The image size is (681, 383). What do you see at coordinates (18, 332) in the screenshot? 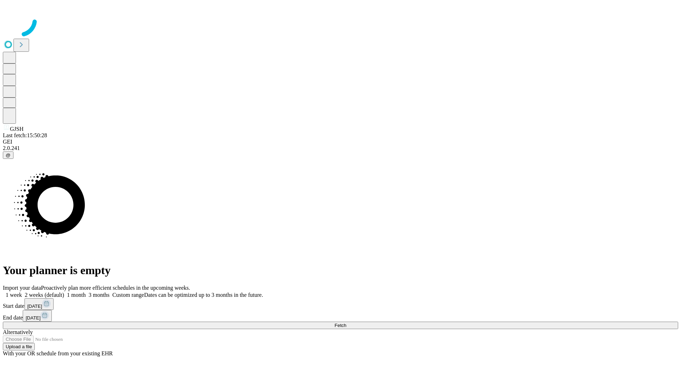
I see `span: Alternatively` at bounding box center [18, 332].